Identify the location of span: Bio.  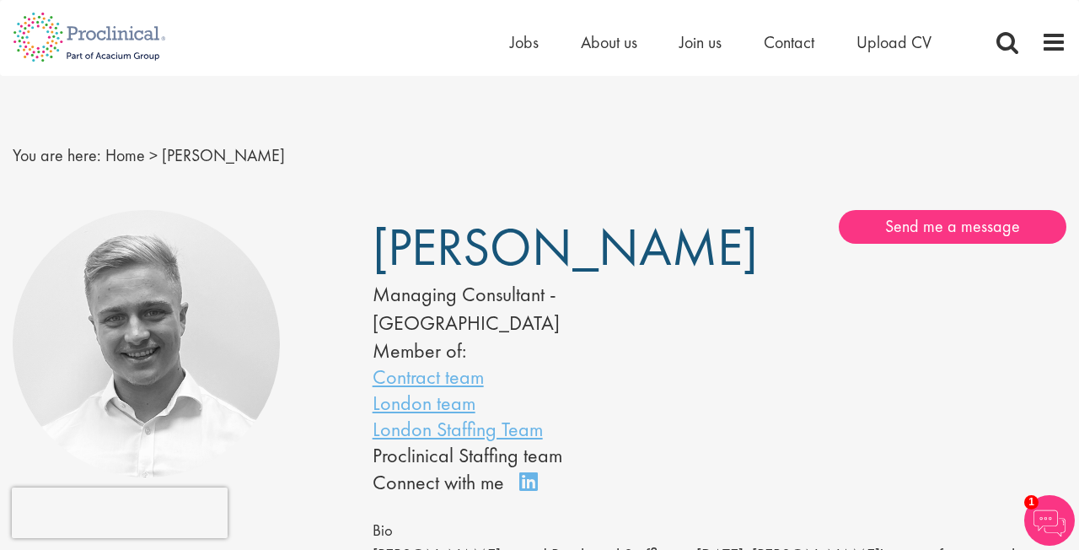
(383, 530).